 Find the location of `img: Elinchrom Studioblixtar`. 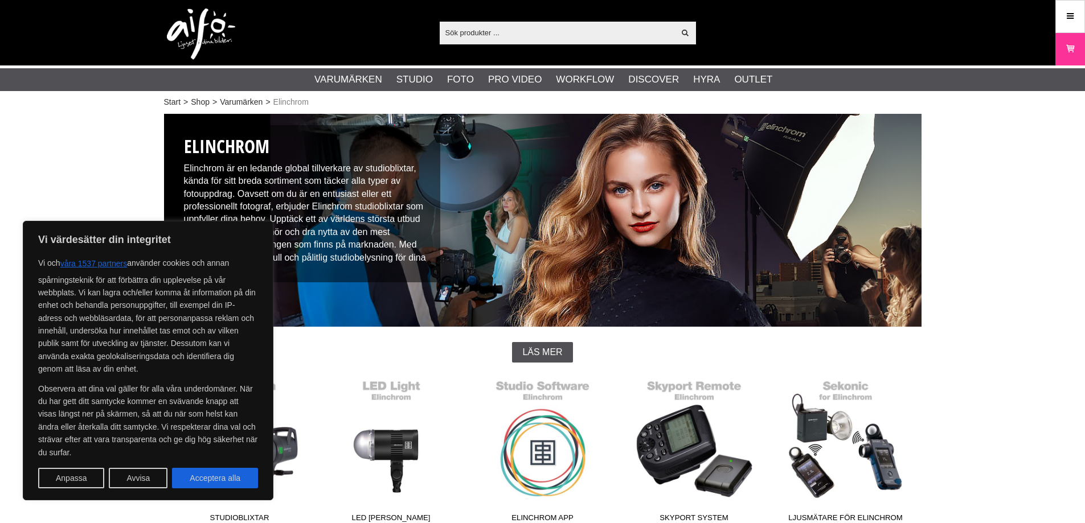

img: Elinchrom Studioblixtar is located at coordinates (543, 220).